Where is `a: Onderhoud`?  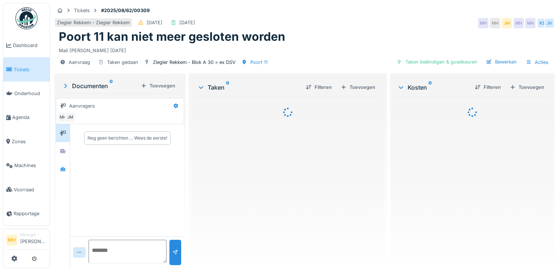
a: Onderhoud is located at coordinates (26, 93).